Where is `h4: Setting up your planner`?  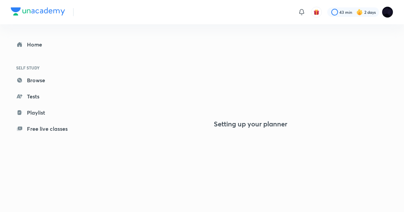 h4: Setting up your planner is located at coordinates (250, 124).